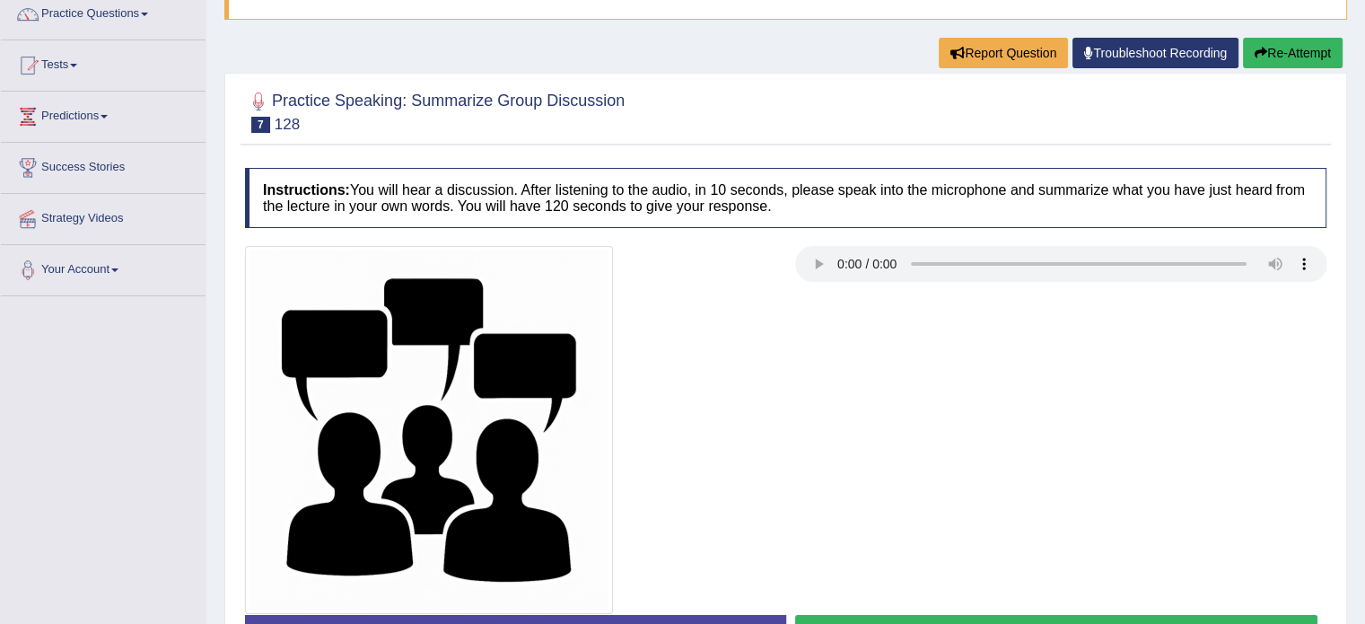 The height and width of the screenshot is (624, 1365). I want to click on h4: You will hear a discussion. After listening to the audio, in 10 seconds, please speak into the mi..., so click(785, 197).